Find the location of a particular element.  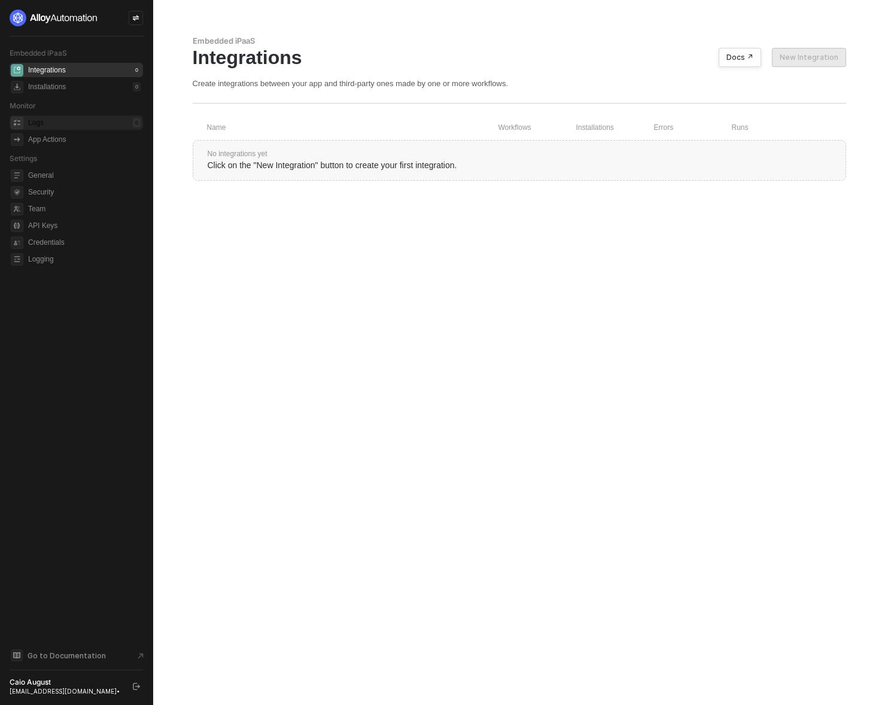

span: logging is located at coordinates (17, 259).